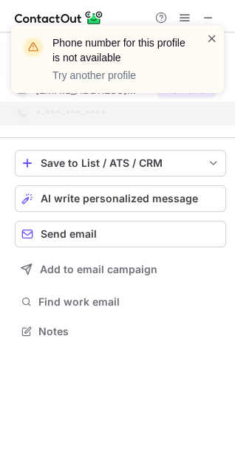 The height and width of the screenshot is (471, 235). What do you see at coordinates (120, 269) in the screenshot?
I see `button: Add to email campaign` at bounding box center [120, 269].